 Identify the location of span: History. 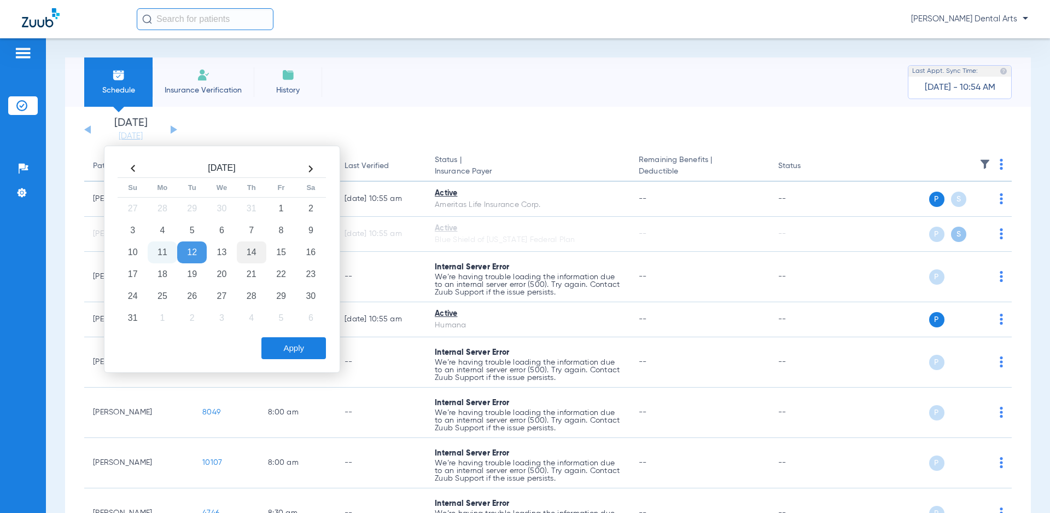
(288, 90).